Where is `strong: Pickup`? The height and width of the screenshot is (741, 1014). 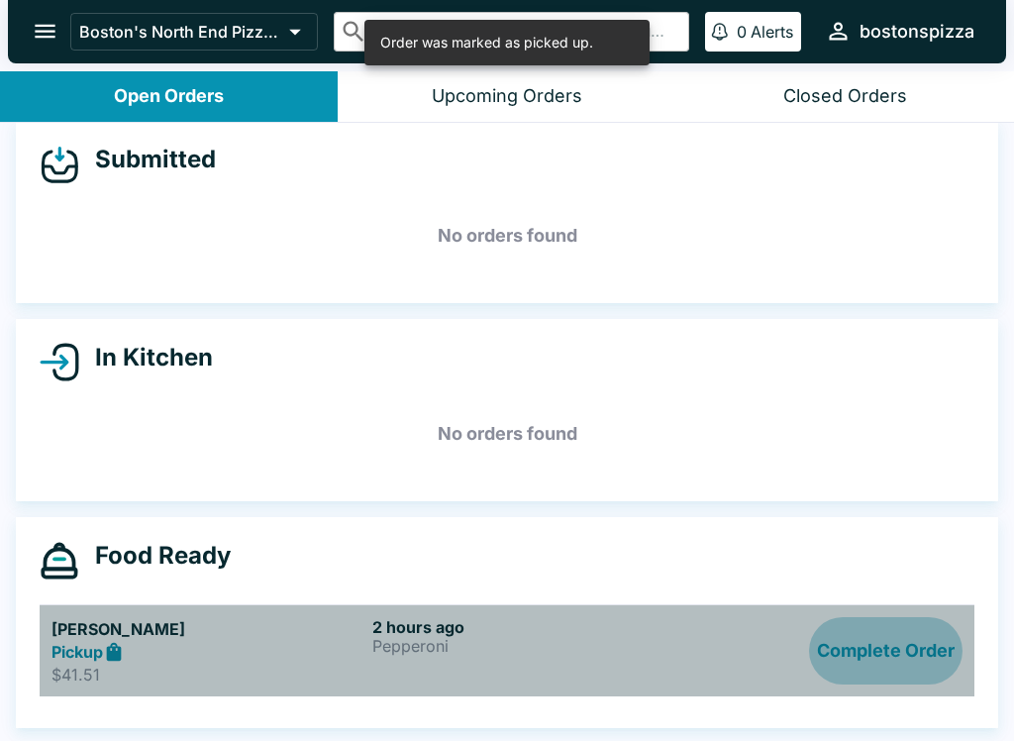 strong: Pickup is located at coordinates (77, 652).